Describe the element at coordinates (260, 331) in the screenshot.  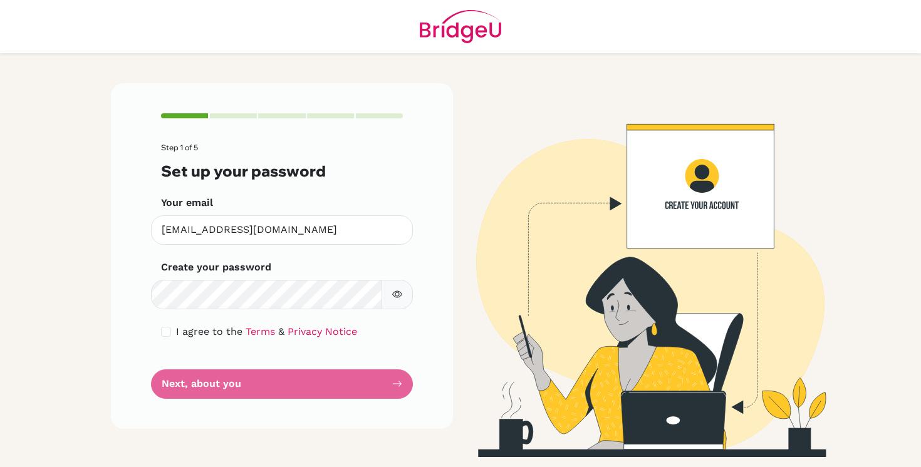
I see `a: Terms` at that location.